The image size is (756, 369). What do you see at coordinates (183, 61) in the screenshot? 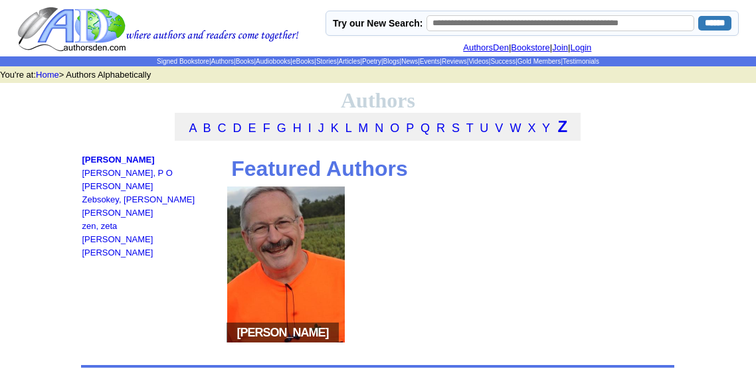
I see `a: Signed Bookstore` at bounding box center [183, 61].